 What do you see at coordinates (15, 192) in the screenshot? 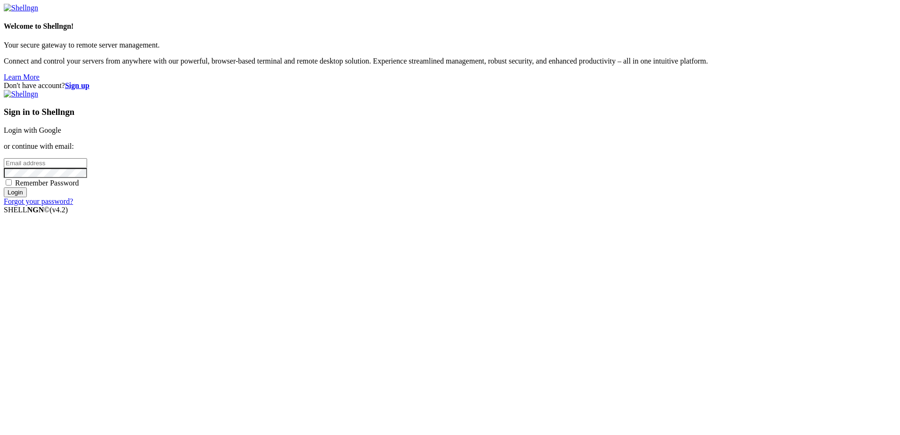
I see `input: Login` at bounding box center [15, 192].